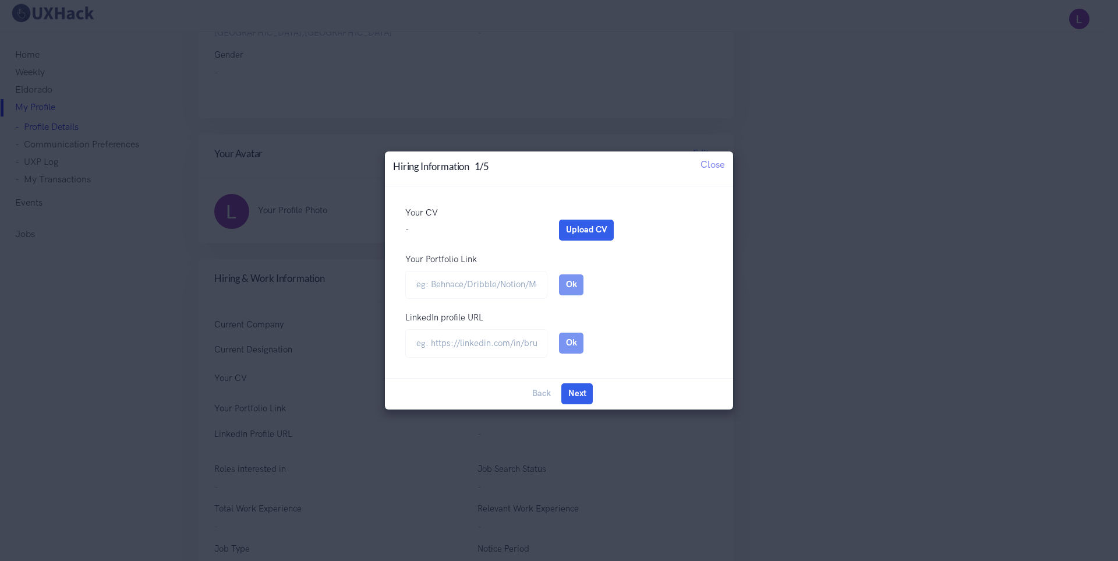 The height and width of the screenshot is (561, 1118). I want to click on p: Your CV, so click(559, 212).